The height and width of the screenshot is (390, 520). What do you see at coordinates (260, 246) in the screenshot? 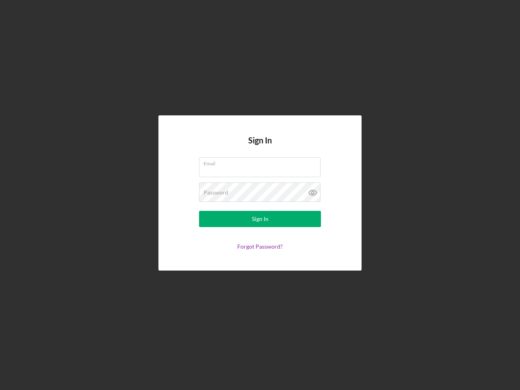
I see `a: Forgot Password?` at bounding box center [260, 246].